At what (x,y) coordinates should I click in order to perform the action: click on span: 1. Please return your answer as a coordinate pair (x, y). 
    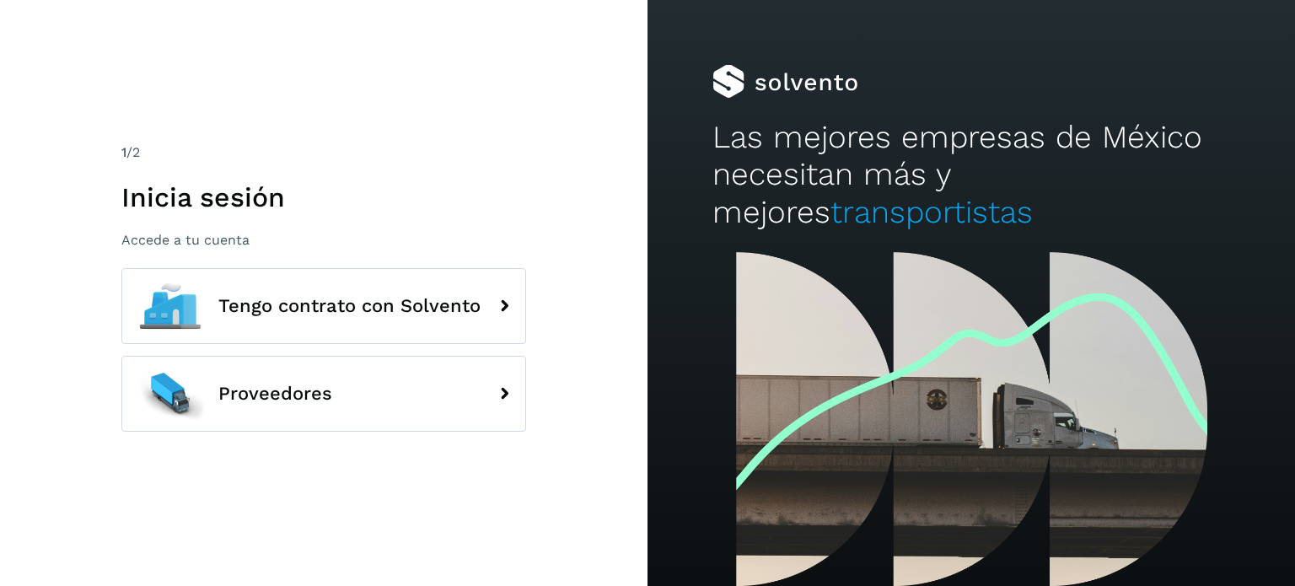
    Looking at the image, I should click on (124, 152).